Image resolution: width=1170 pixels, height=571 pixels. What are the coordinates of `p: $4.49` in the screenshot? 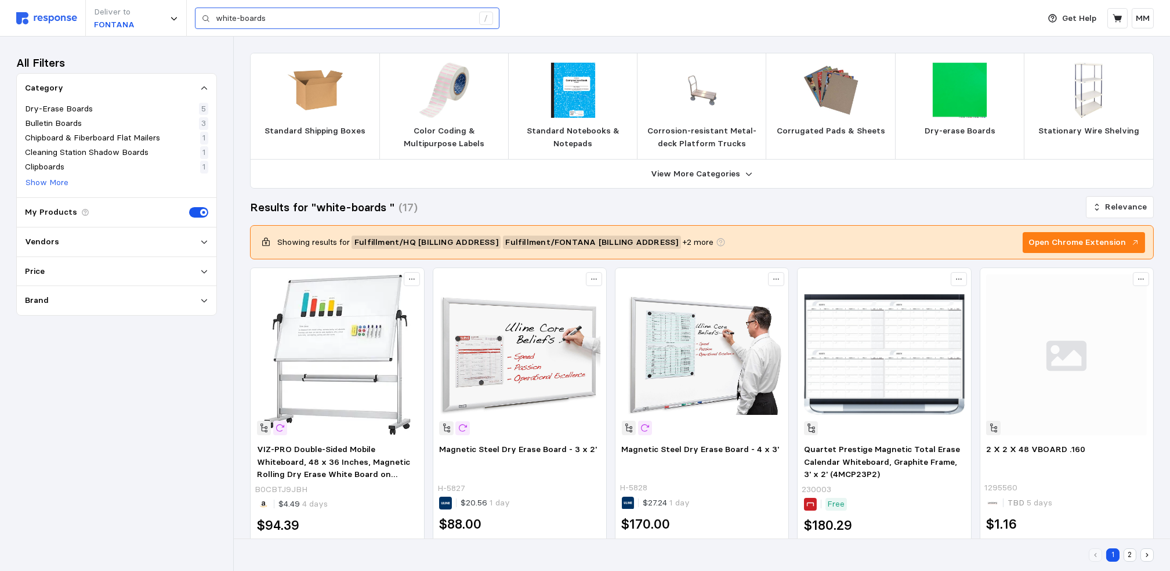 It's located at (303, 504).